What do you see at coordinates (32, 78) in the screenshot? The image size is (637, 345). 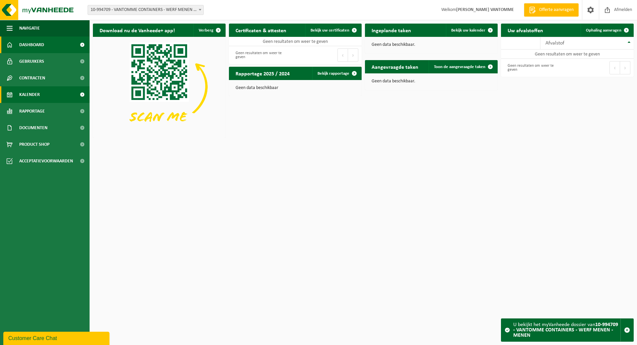 I see `span: Contracten` at bounding box center [32, 78].